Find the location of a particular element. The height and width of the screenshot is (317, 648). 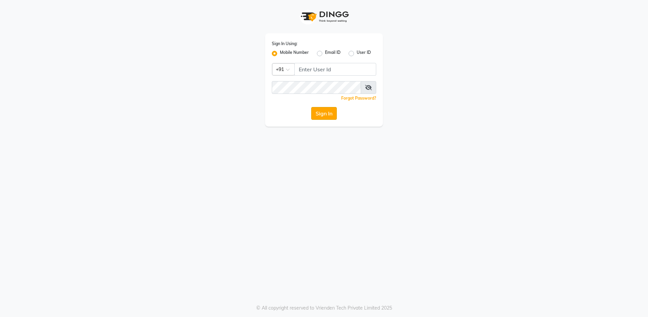

a: Forgot Password? is located at coordinates (359, 98).